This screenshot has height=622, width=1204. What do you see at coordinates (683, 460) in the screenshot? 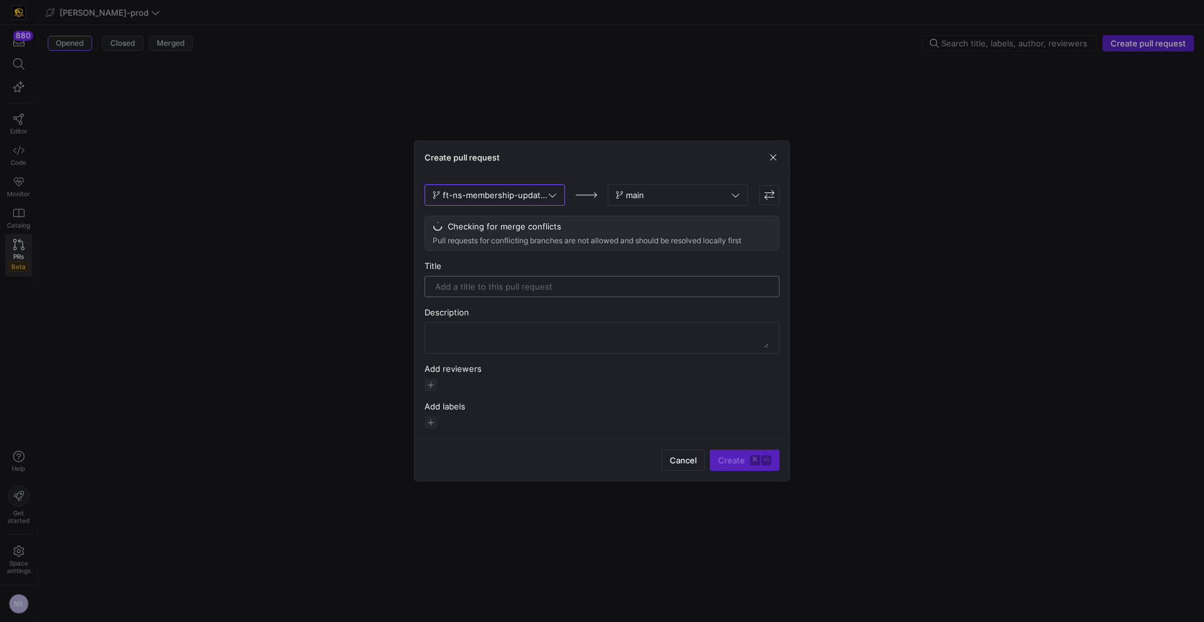
I see `span: Cancel` at bounding box center [683, 460].